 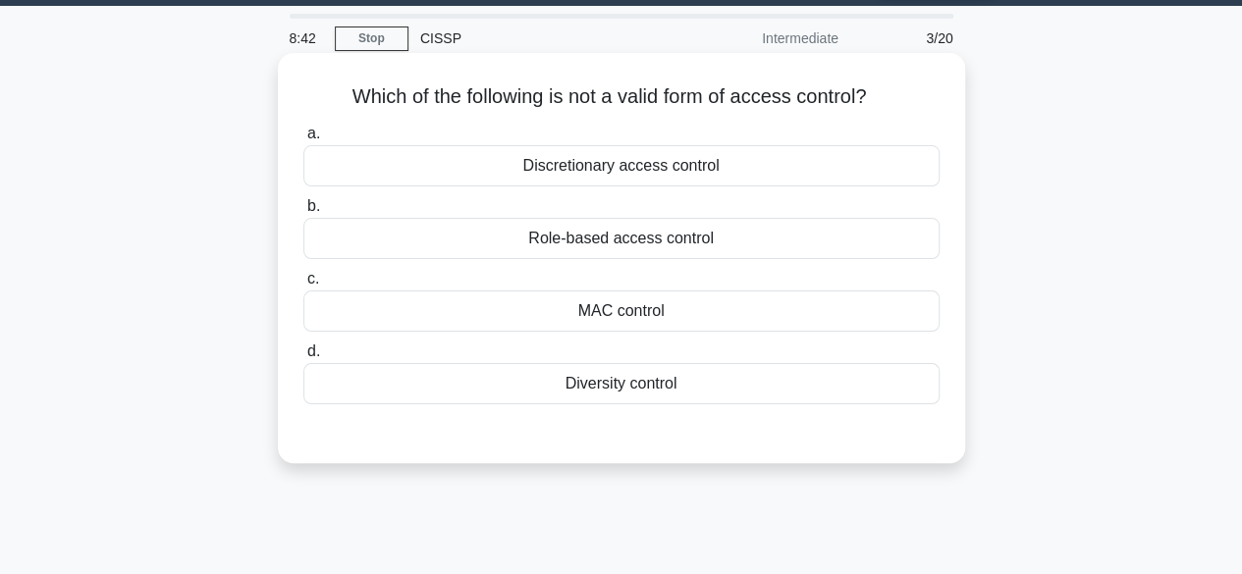 I want to click on div: Discretionary access control, so click(x=621, y=166).